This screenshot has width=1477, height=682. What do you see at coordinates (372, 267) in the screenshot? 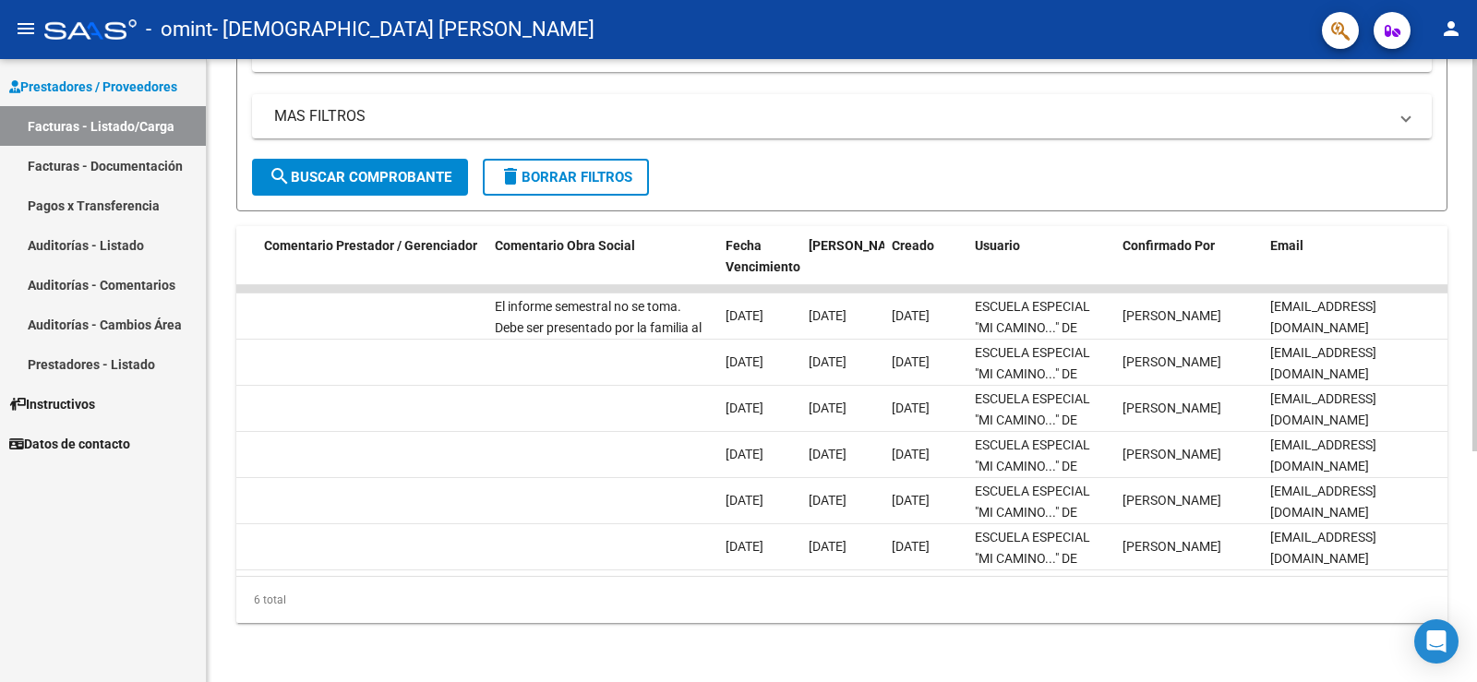
I see `datatable-header-cell: Comentario Prestador / Gerenciador` at bounding box center [372, 267].